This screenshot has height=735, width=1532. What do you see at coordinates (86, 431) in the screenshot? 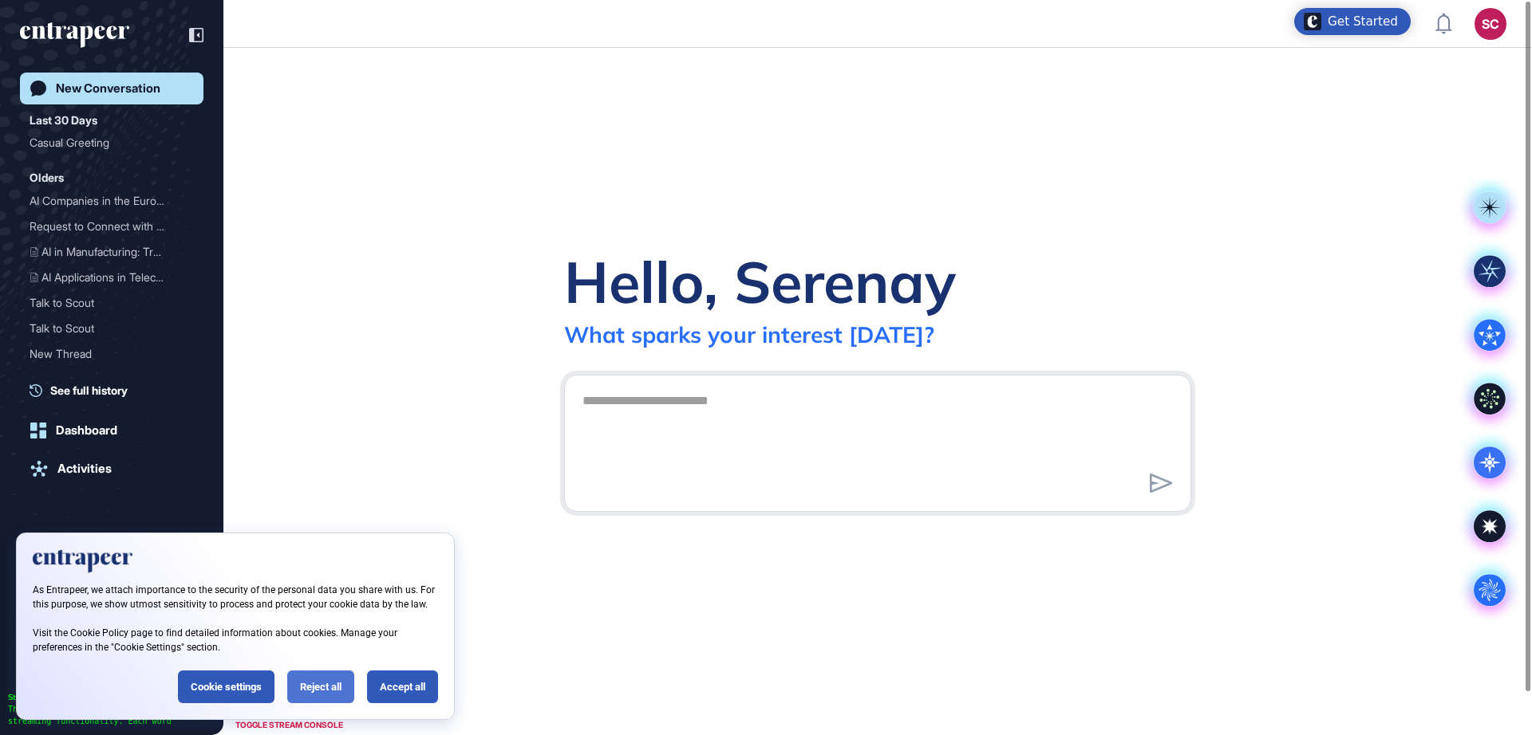
I see `div: Dashboard` at bounding box center [86, 431].